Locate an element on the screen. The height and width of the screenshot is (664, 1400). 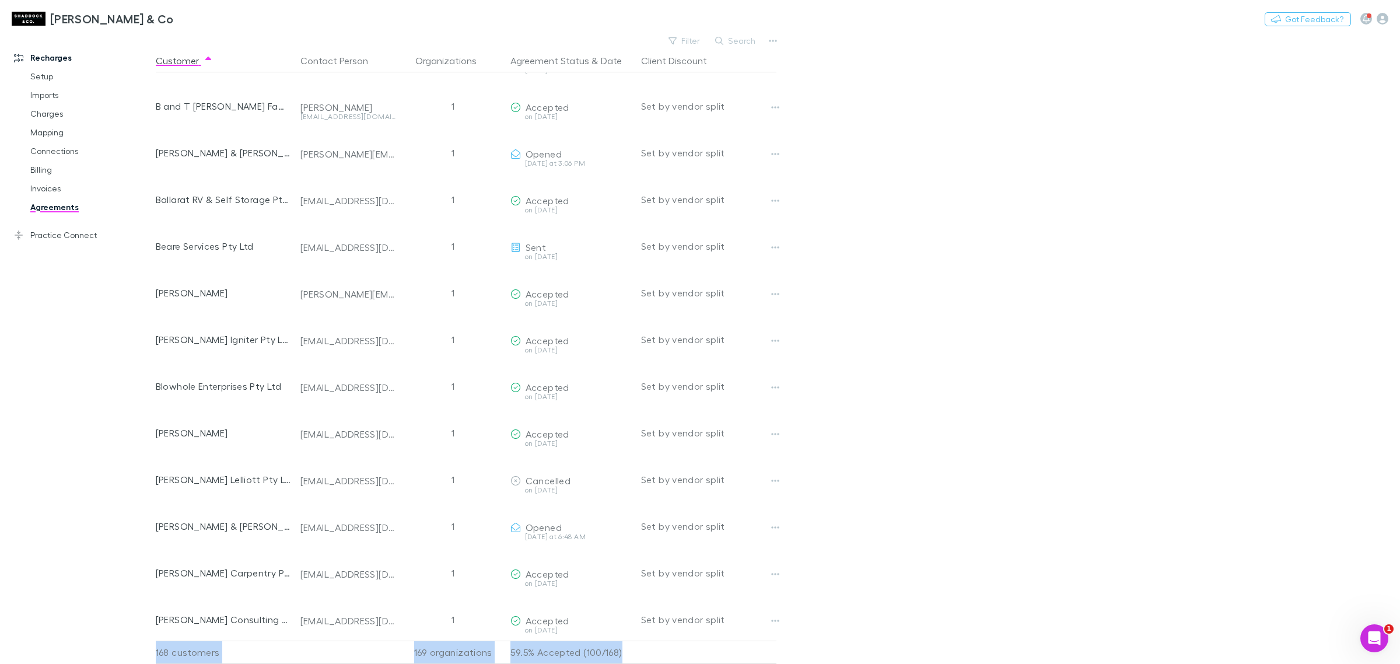
a: Connections is located at coordinates (92, 151).